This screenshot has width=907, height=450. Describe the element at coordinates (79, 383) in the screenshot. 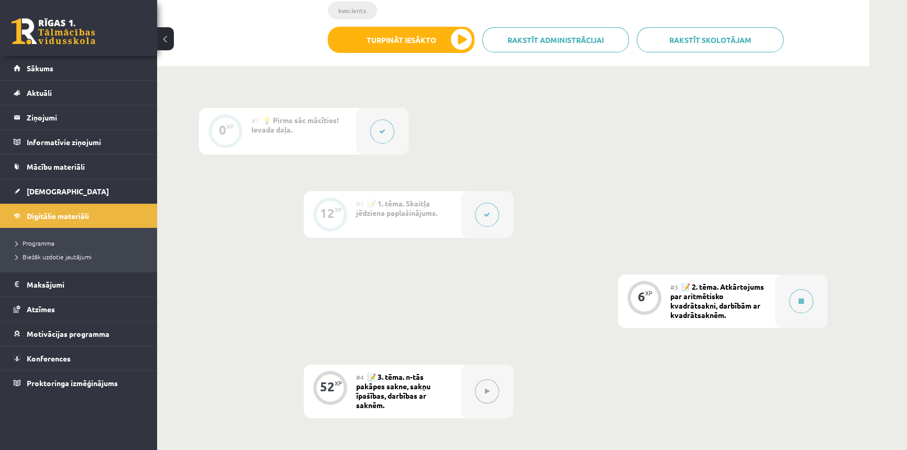

I see `a: Proktoringa izmēģinājums` at that location.